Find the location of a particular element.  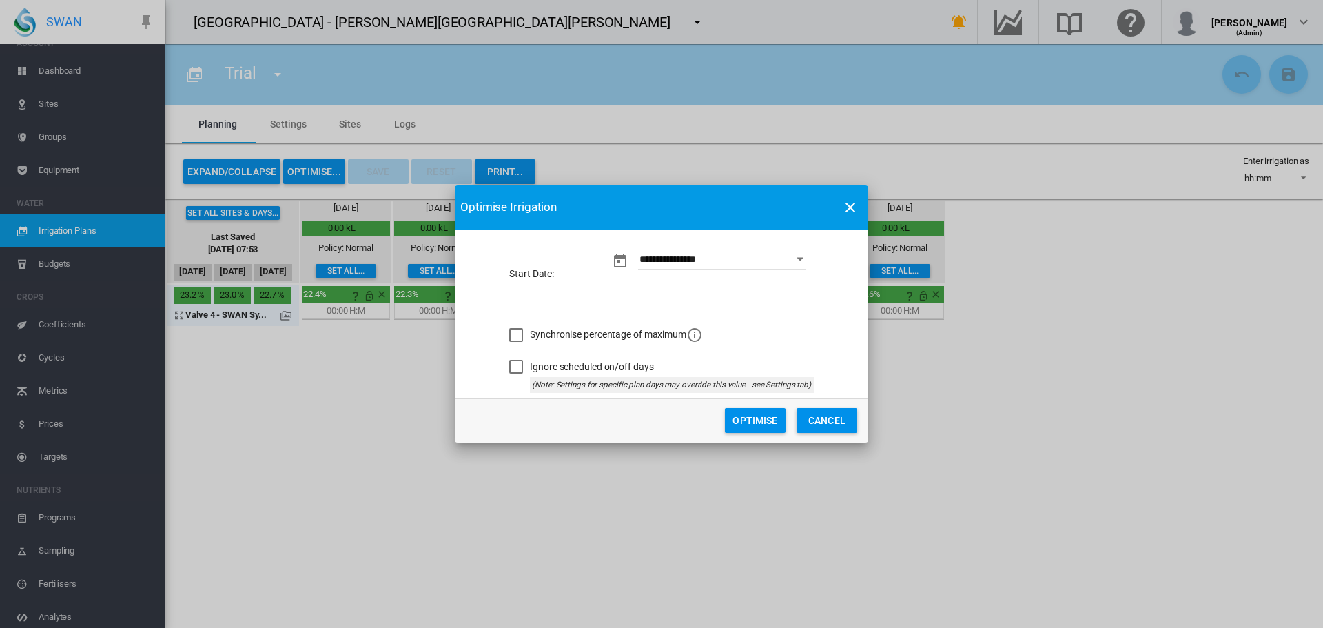

button: Open calendar is located at coordinates (800, 259).